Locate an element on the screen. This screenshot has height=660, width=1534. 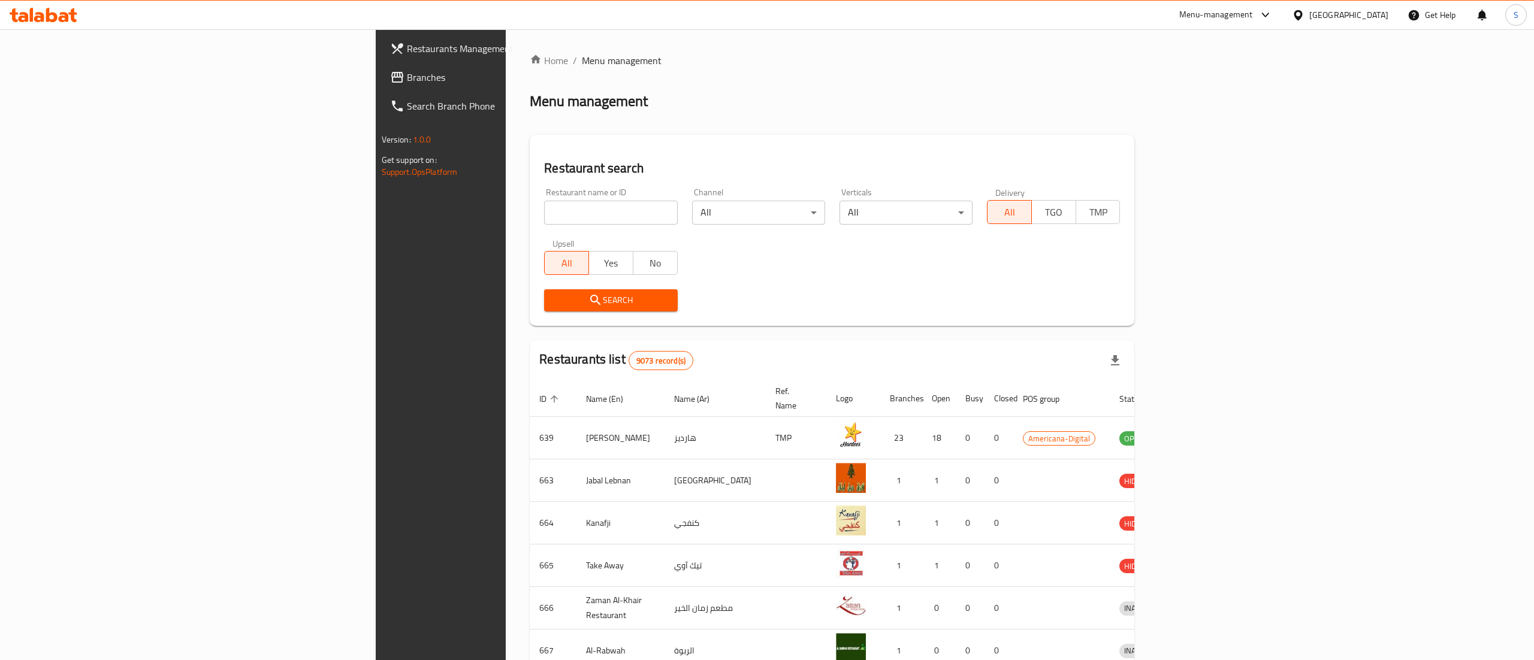
div: Menu-management is located at coordinates (1216, 15).